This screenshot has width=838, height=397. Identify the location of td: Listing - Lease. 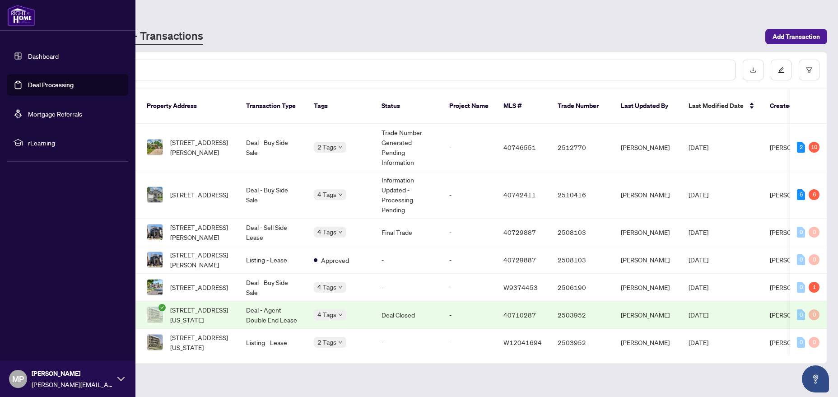
(273, 342).